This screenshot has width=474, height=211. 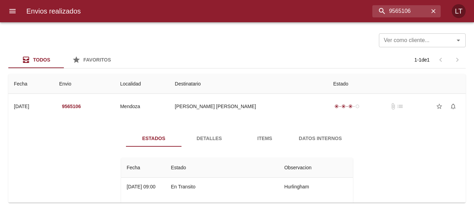 I want to click on span: radio_button_unchecked, so click(x=357, y=106).